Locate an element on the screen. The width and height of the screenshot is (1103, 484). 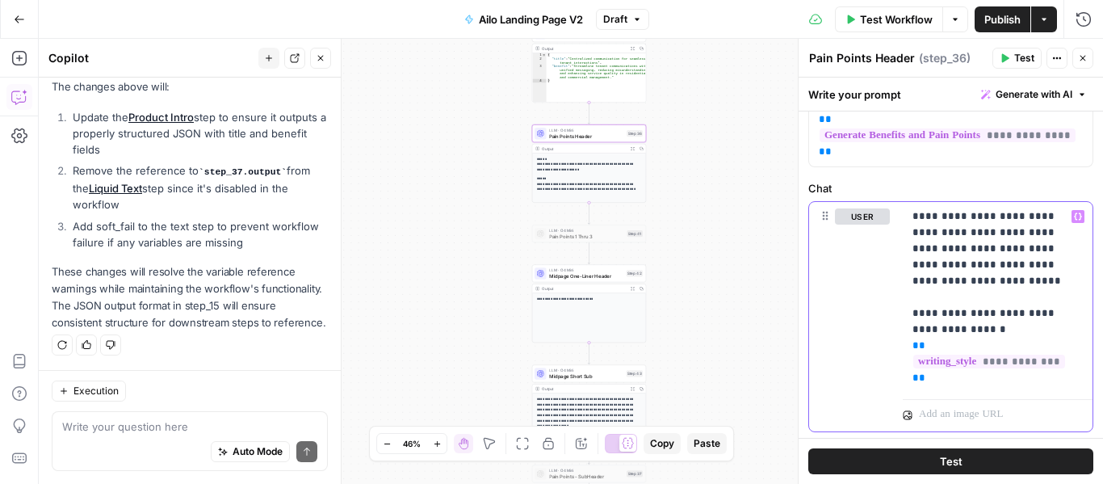
g: Edge from step_15 to step_36 is located at coordinates (589, 113).